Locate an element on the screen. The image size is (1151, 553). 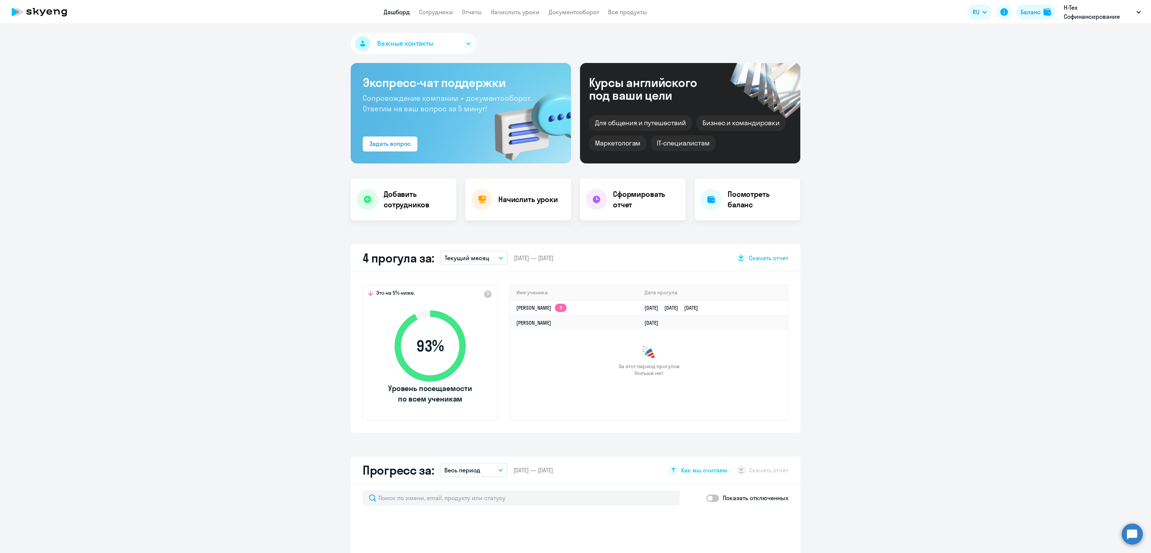
h4: Начислить уроки is located at coordinates (528, 199).